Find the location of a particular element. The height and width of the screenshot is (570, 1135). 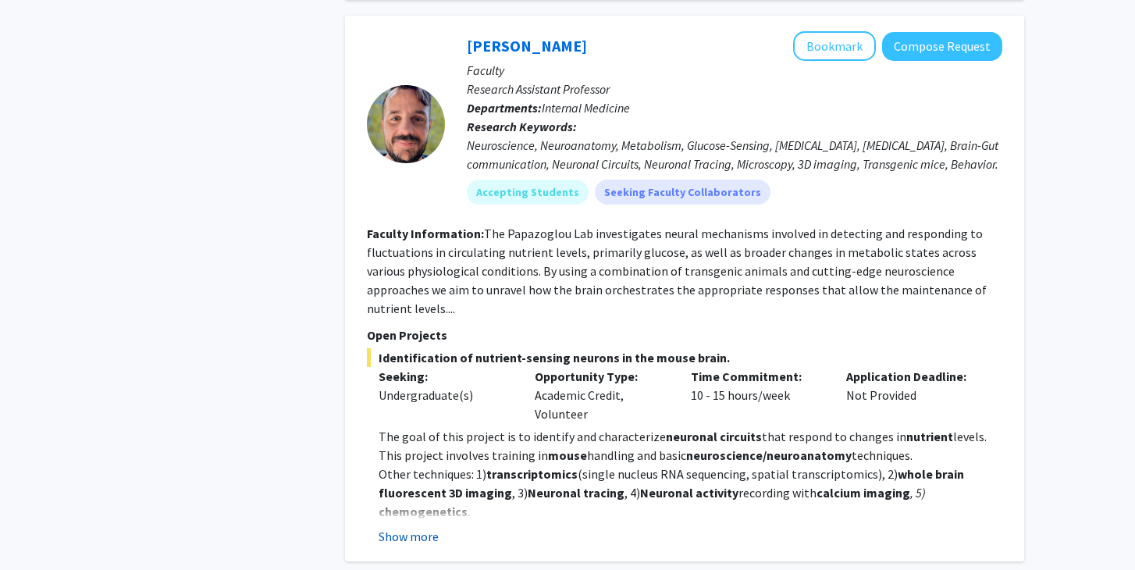

div: Not Provided is located at coordinates (912, 395).